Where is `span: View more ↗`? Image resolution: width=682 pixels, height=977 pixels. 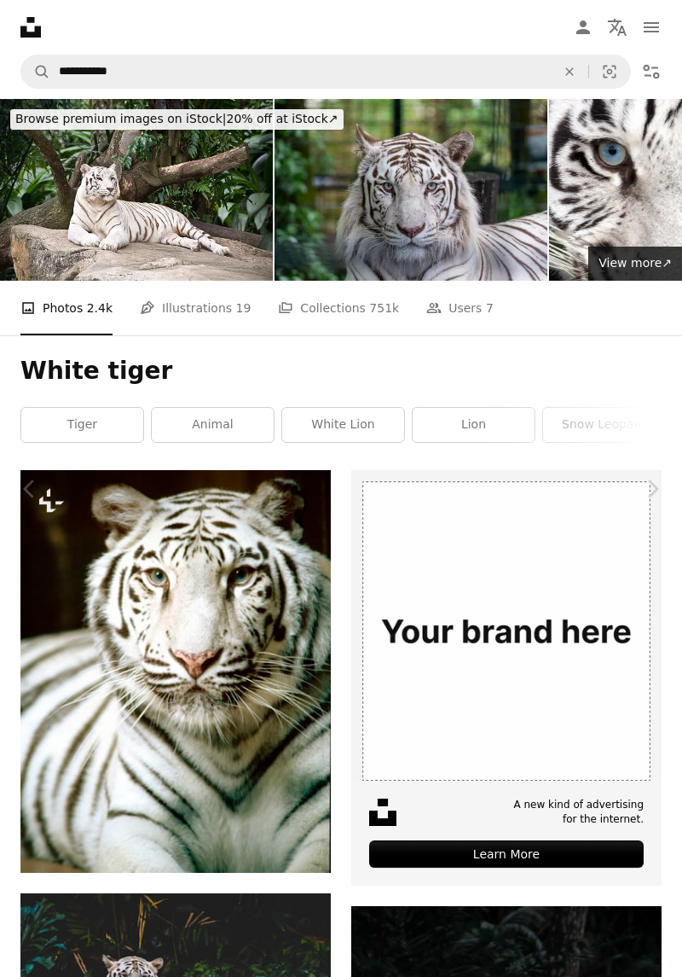 span: View more ↗ is located at coordinates (636, 263).